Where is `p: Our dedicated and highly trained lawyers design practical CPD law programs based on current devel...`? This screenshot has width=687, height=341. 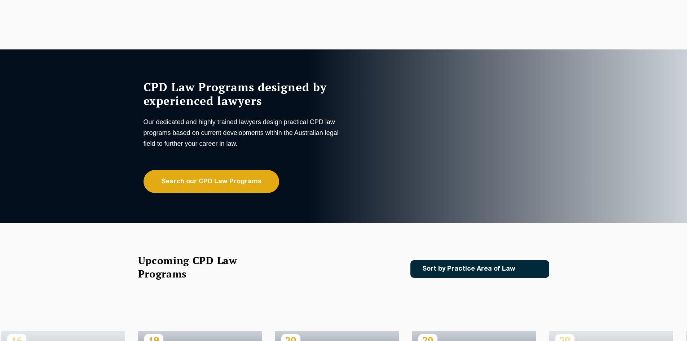 p: Our dedicated and highly trained lawyers design practical CPD law programs based on current devel... is located at coordinates (243, 133).